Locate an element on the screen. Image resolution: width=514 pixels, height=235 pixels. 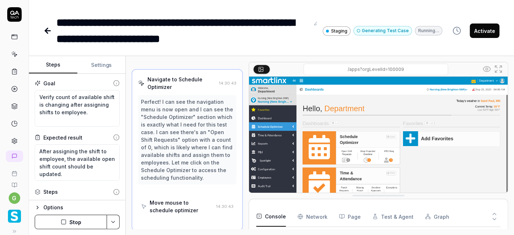
button: Page is located at coordinates (350, 216).